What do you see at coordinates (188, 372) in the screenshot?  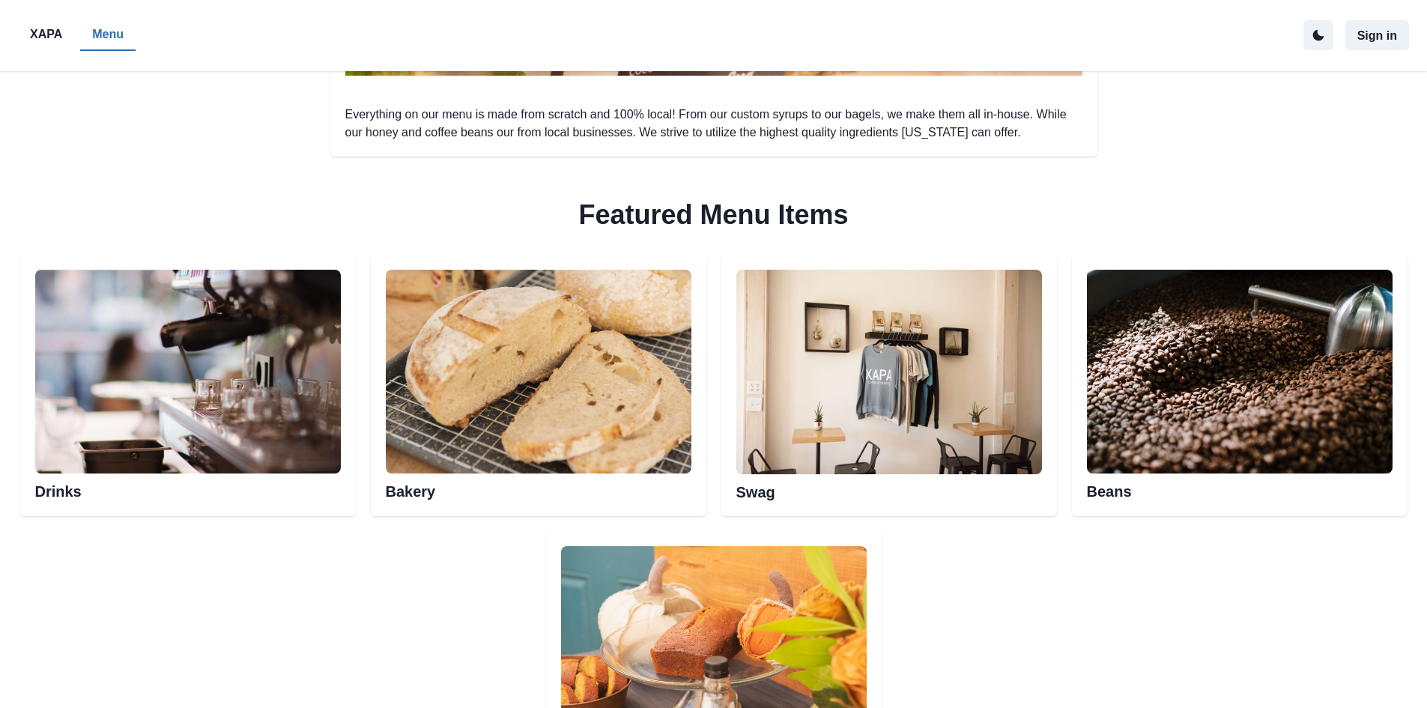 I see `img: Esspresso machine` at bounding box center [188, 372].